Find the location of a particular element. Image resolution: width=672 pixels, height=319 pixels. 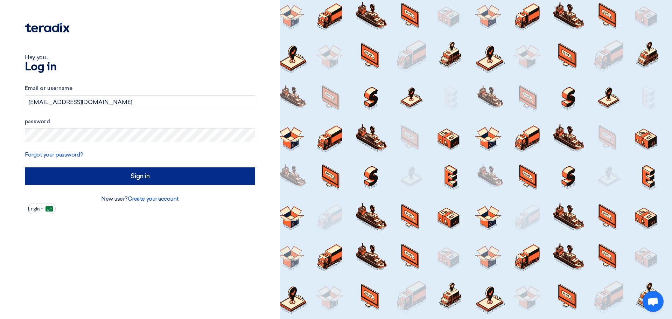

font: Log in is located at coordinates (41, 67).